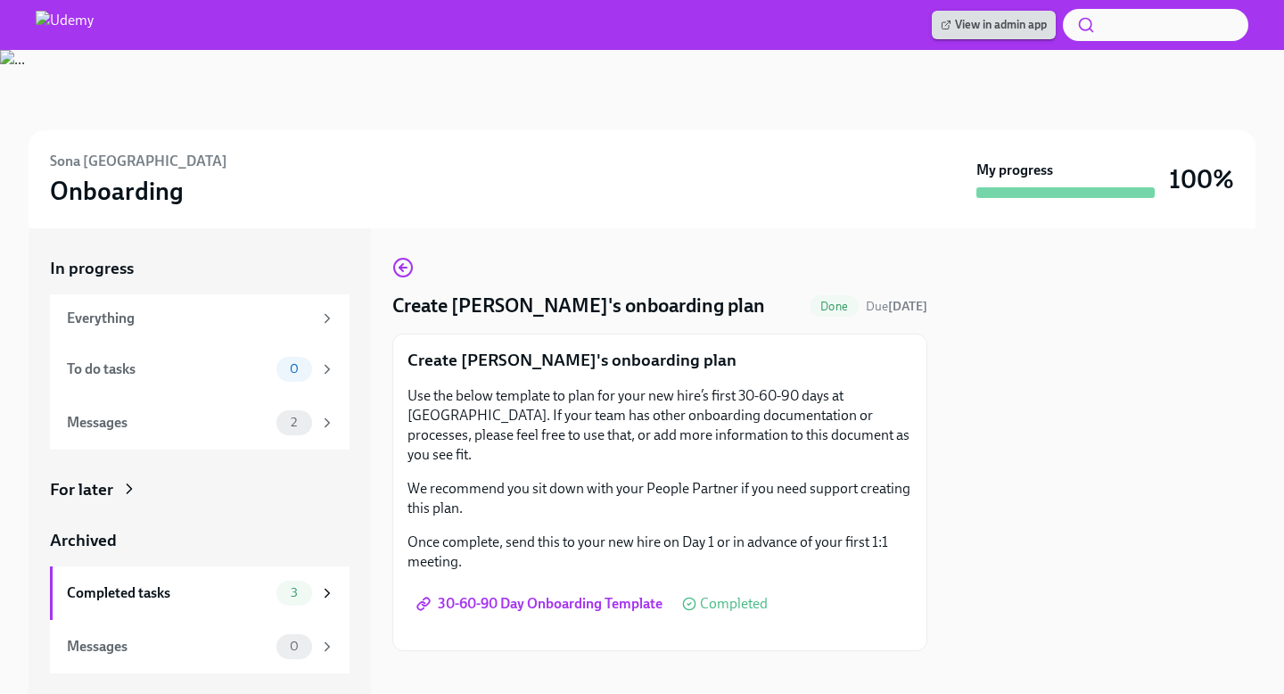 Image resolution: width=1284 pixels, height=694 pixels. I want to click on div: In progress, so click(200, 268).